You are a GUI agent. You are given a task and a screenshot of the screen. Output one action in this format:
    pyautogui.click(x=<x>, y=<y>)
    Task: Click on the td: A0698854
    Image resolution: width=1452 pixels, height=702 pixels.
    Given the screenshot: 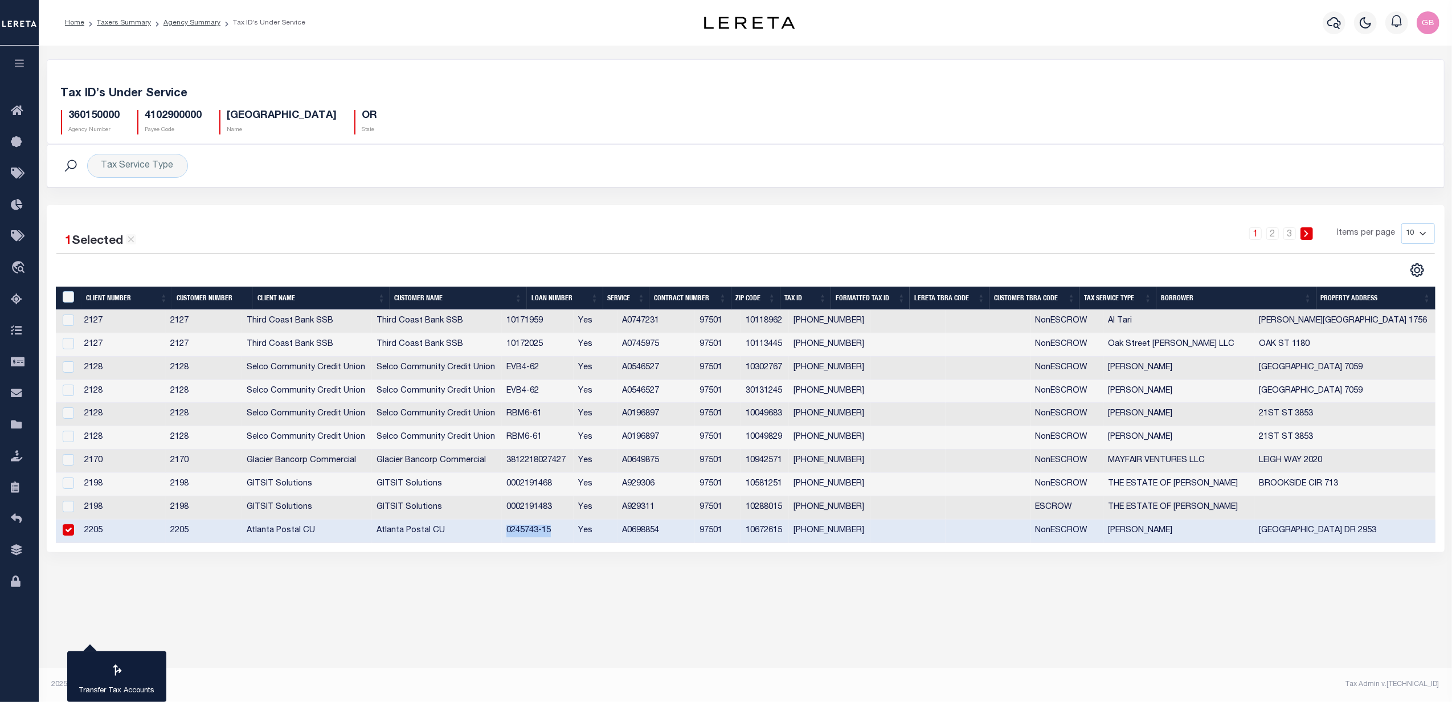 What is the action you would take?
    pyautogui.click(x=656, y=531)
    